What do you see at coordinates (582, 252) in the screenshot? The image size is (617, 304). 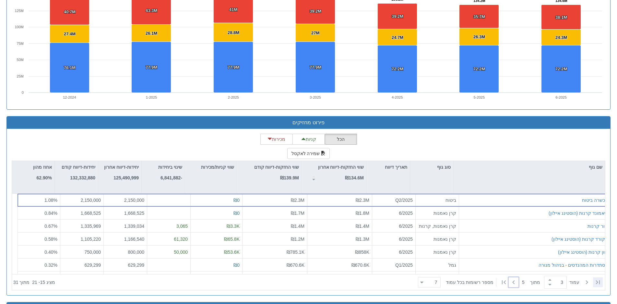 I see `button: כוון קרנות (הוסטינג איילון)` at bounding box center [582, 252].